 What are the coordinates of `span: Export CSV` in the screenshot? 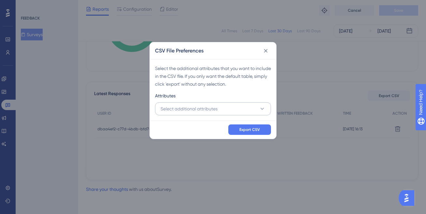 It's located at (250, 130).